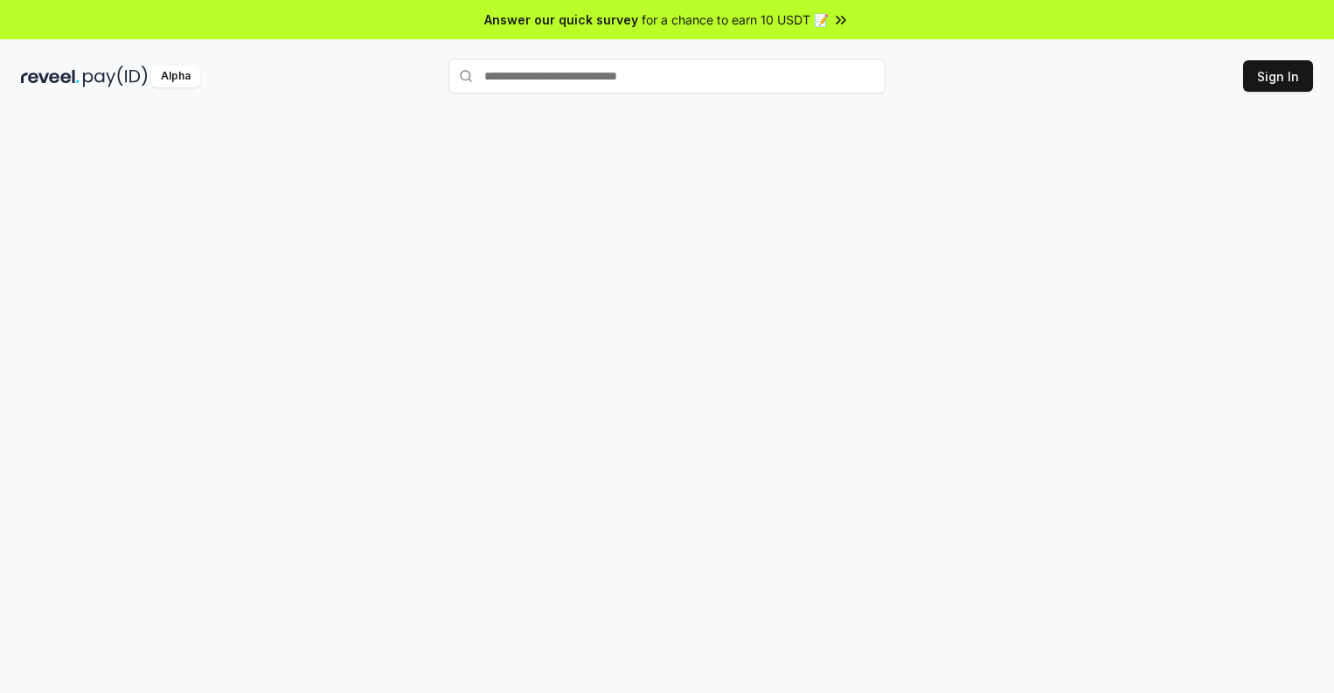 The width and height of the screenshot is (1334, 693). Describe the element at coordinates (115, 76) in the screenshot. I see `img: pay_id` at that location.